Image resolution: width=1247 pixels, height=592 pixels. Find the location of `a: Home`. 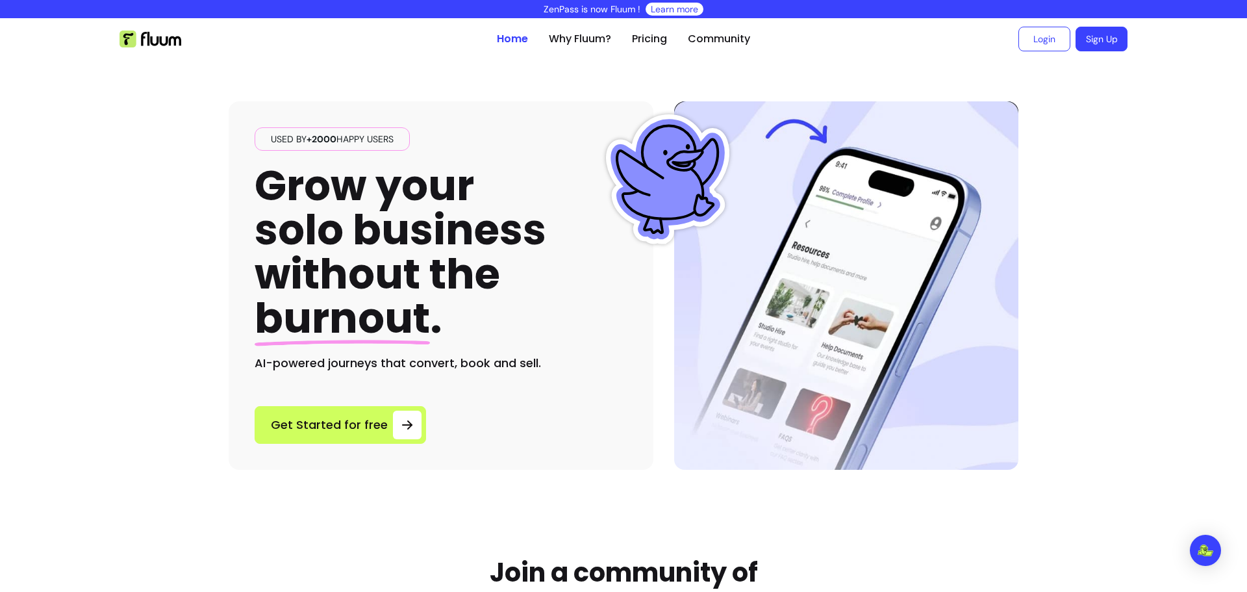

a: Home is located at coordinates (512, 39).